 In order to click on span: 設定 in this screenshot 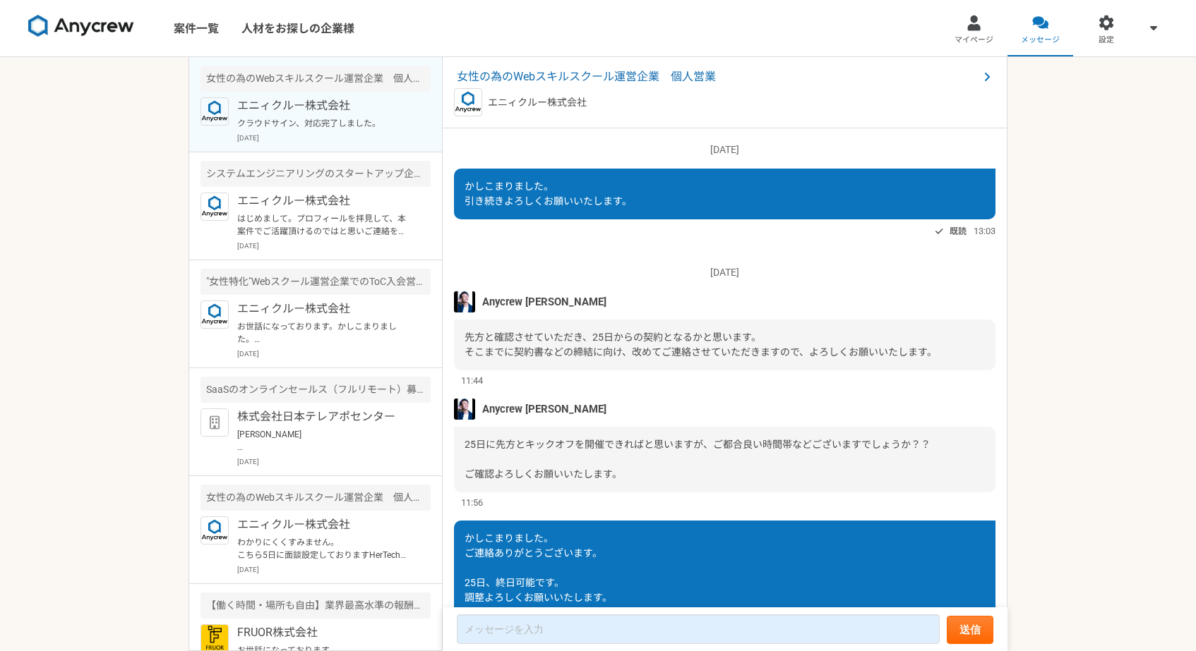, I will do `click(1106, 40)`.